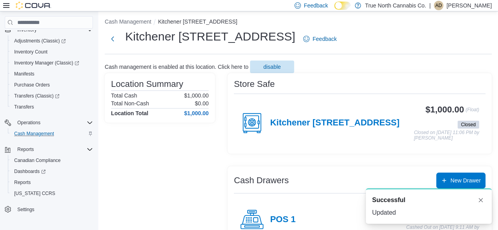  I want to click on span: Successful, so click(389, 201).